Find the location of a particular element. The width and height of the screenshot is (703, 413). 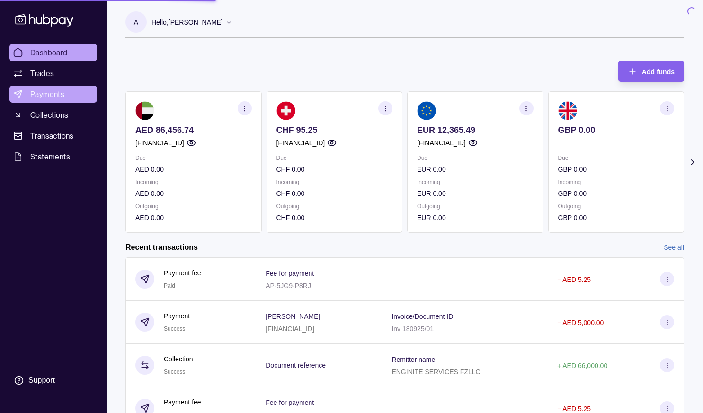

img: eu is located at coordinates (426, 111).